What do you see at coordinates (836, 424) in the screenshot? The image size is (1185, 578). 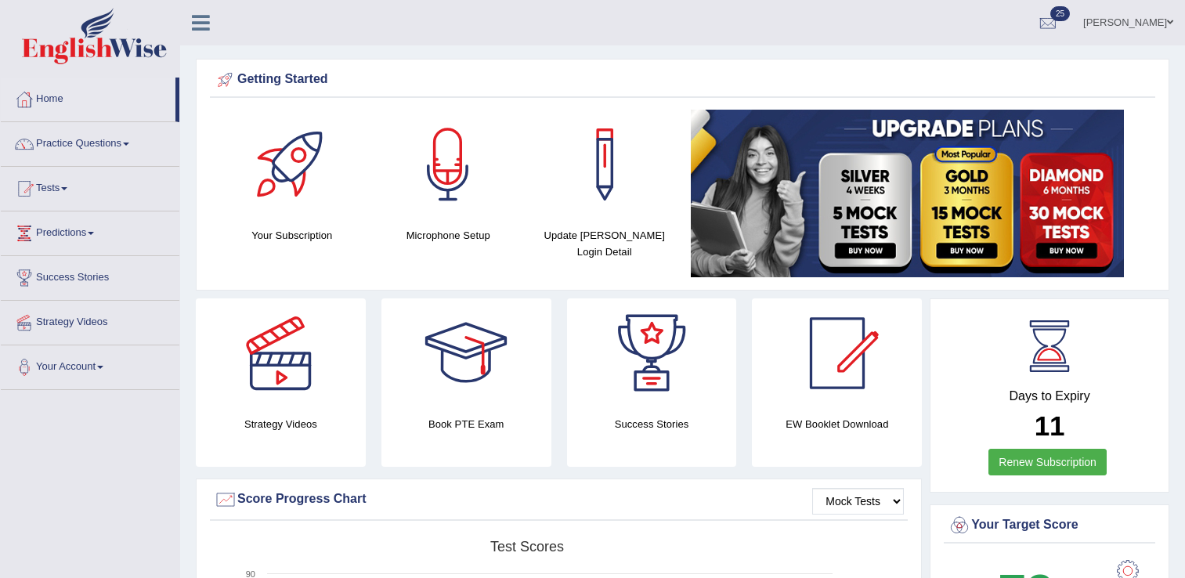 I see `h4: EW Booklet Download` at bounding box center [836, 424].